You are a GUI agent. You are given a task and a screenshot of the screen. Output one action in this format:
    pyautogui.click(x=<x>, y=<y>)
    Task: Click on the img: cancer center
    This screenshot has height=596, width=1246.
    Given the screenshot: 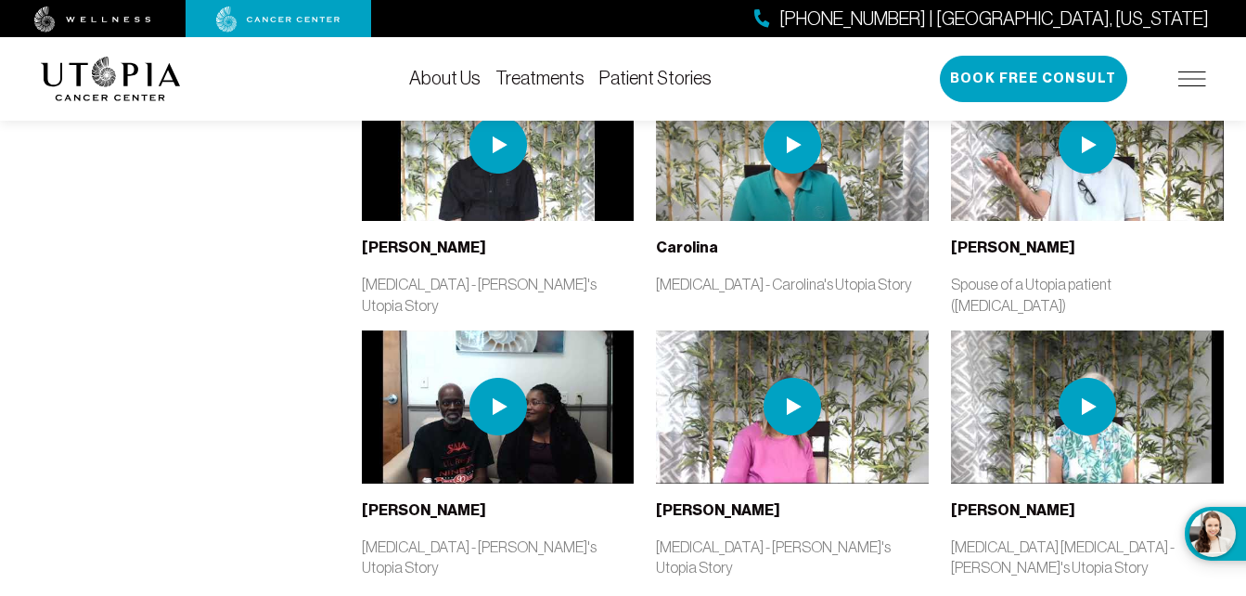 What is the action you would take?
    pyautogui.click(x=278, y=19)
    